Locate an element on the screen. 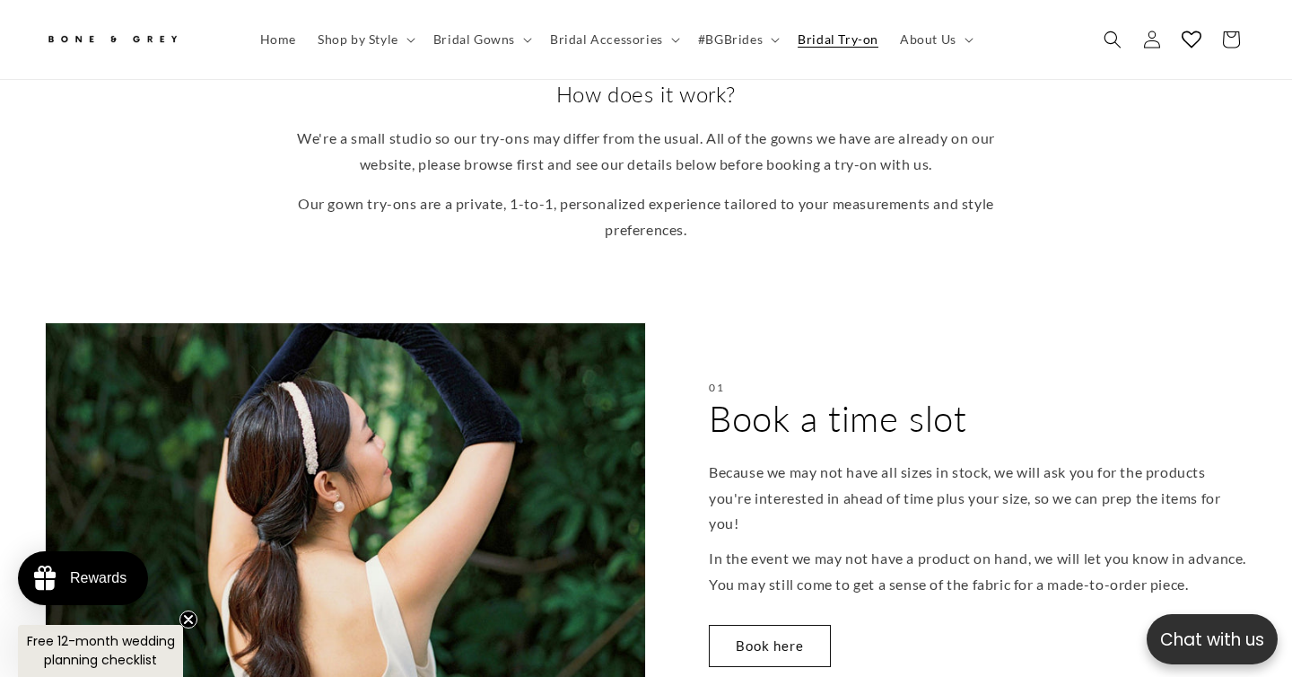 The width and height of the screenshot is (1292, 677). summary: Search is located at coordinates (1113, 39).